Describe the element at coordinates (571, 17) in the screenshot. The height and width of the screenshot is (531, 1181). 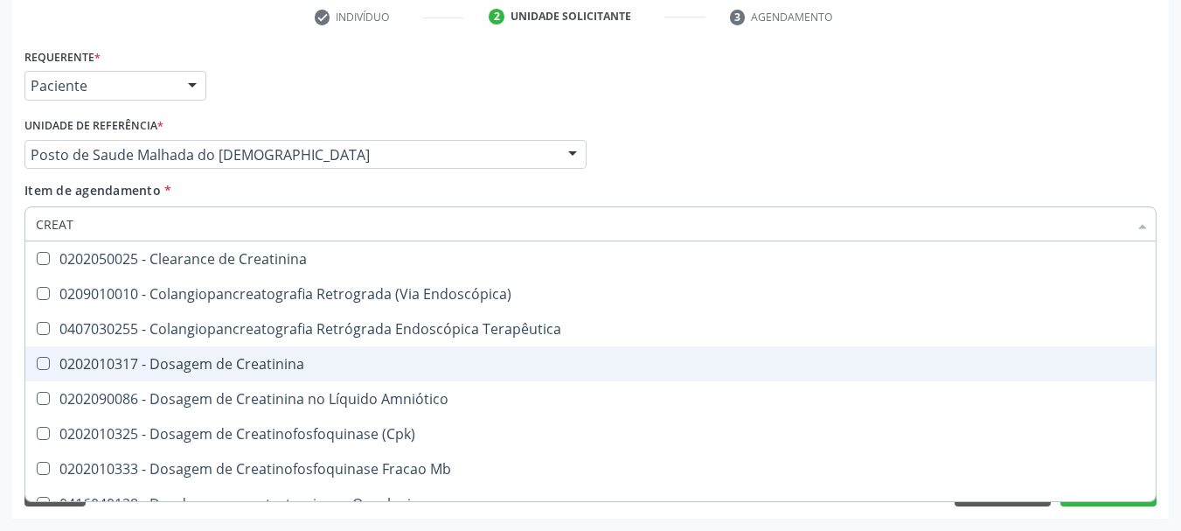
I see `div: Unidade solicitante` at that location.